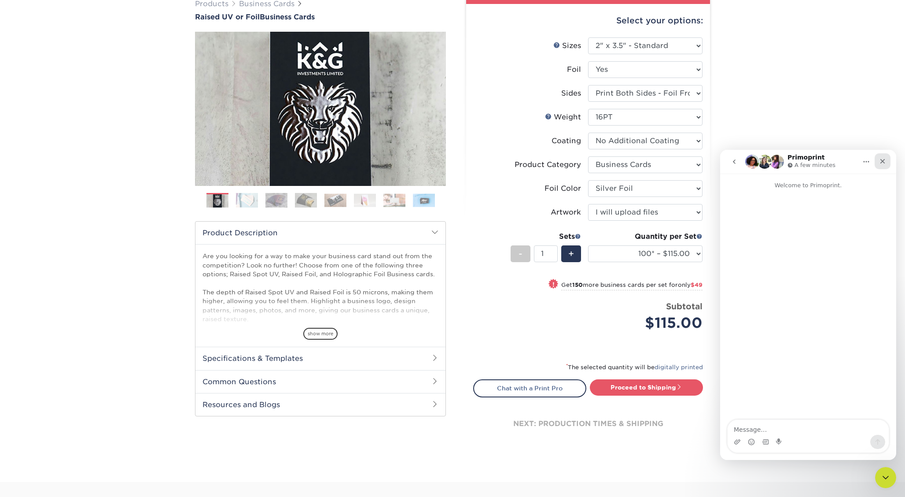  I want to click on a: Raised UV or FoilBusiness Cards, so click(320, 17).